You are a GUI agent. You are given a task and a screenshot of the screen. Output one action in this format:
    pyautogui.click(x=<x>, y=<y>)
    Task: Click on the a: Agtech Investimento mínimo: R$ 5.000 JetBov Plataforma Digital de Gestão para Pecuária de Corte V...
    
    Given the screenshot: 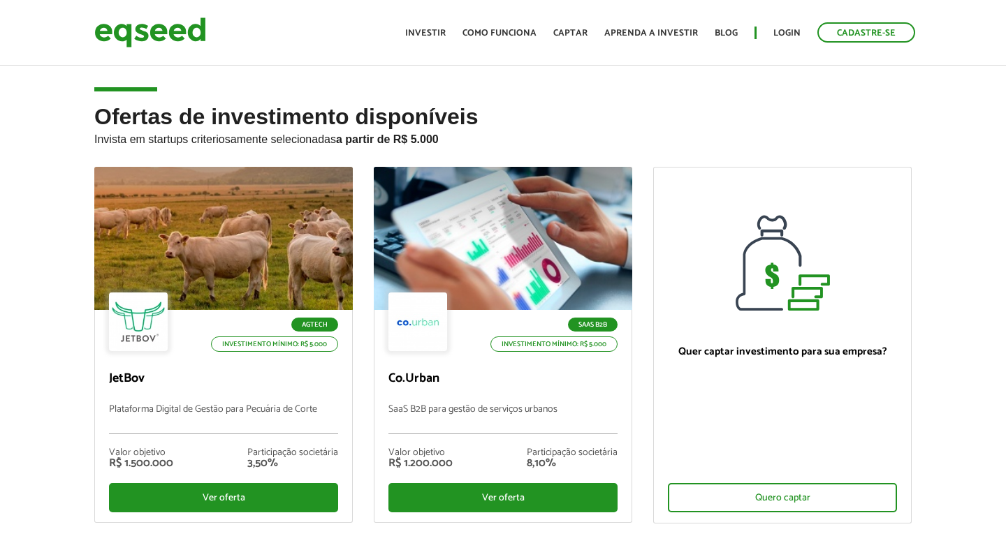 What is the action you would take?
    pyautogui.click(x=224, y=345)
    